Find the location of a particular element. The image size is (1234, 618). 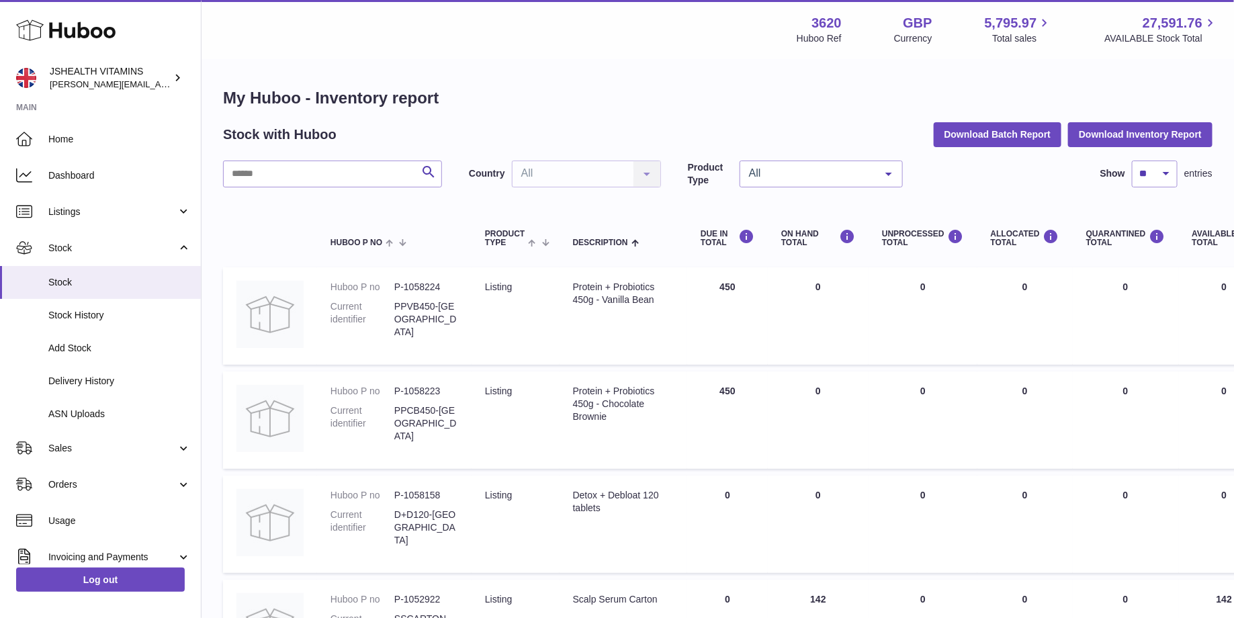

span: All is located at coordinates (810, 173).